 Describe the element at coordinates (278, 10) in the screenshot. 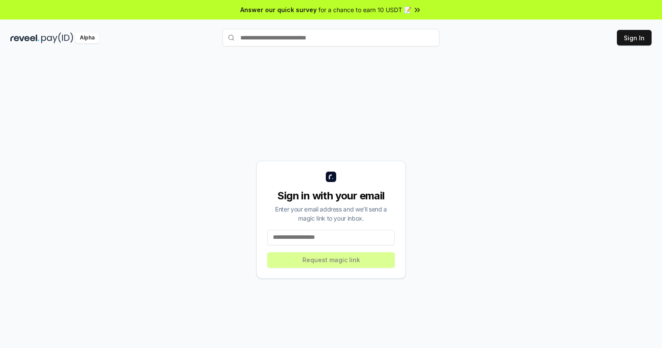

I see `span: Answer our quick survey` at that location.